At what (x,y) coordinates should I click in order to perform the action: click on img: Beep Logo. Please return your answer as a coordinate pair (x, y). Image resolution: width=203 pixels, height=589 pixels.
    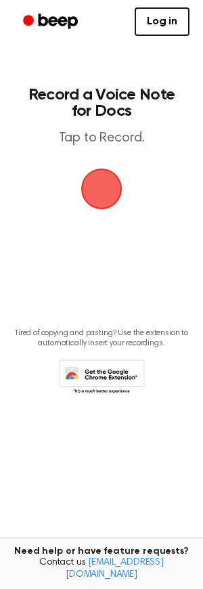
    Looking at the image, I should click on (102, 189).